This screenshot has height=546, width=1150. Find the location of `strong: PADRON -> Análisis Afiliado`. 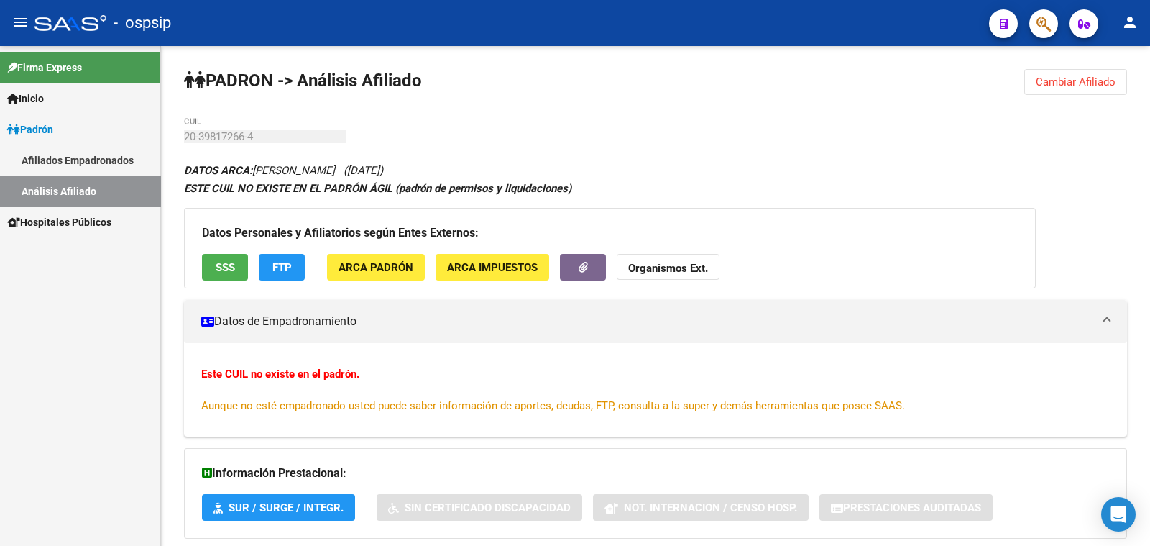

strong: PADRON -> Análisis Afiliado is located at coordinates (303, 81).